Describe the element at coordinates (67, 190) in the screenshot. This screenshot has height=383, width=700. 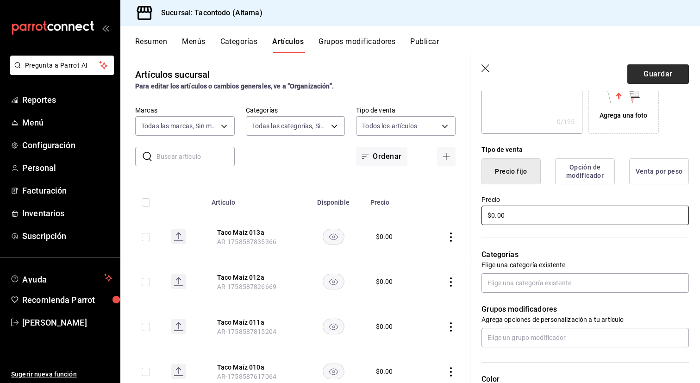
I see `span: Facturación` at that location.